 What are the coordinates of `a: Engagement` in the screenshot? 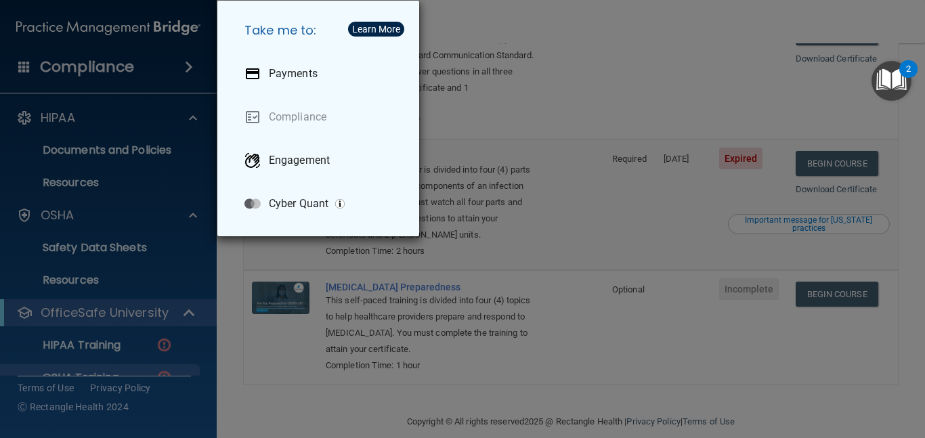 It's located at (321, 161).